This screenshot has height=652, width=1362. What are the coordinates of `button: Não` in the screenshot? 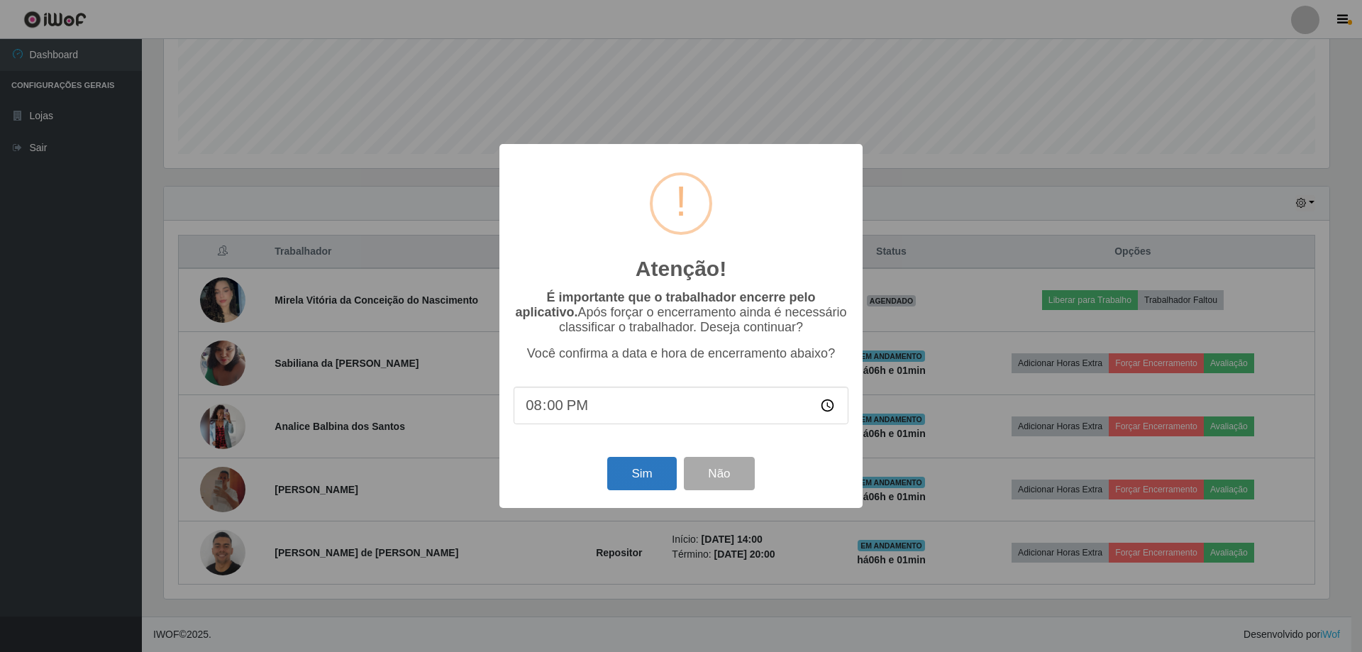 It's located at (719, 473).